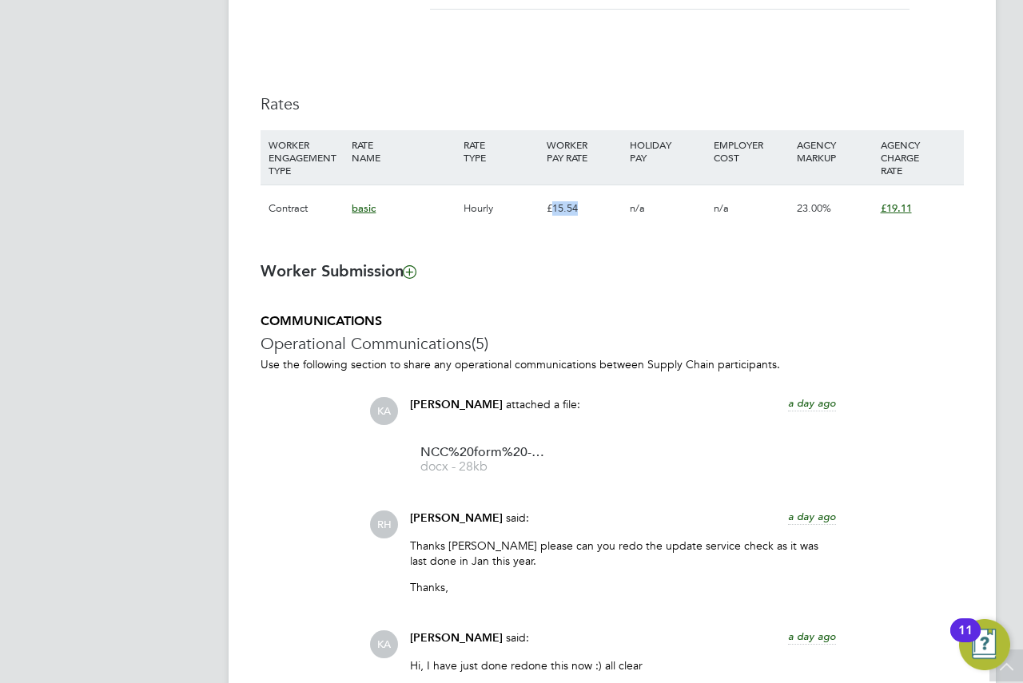 This screenshot has width=1023, height=683. What do you see at coordinates (479, 344) in the screenshot?
I see `span: (5)` at bounding box center [479, 344].